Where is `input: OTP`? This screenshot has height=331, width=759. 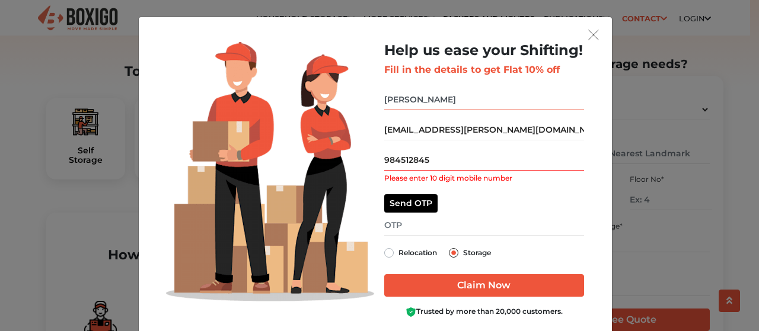
input: OTP is located at coordinates (484, 225).